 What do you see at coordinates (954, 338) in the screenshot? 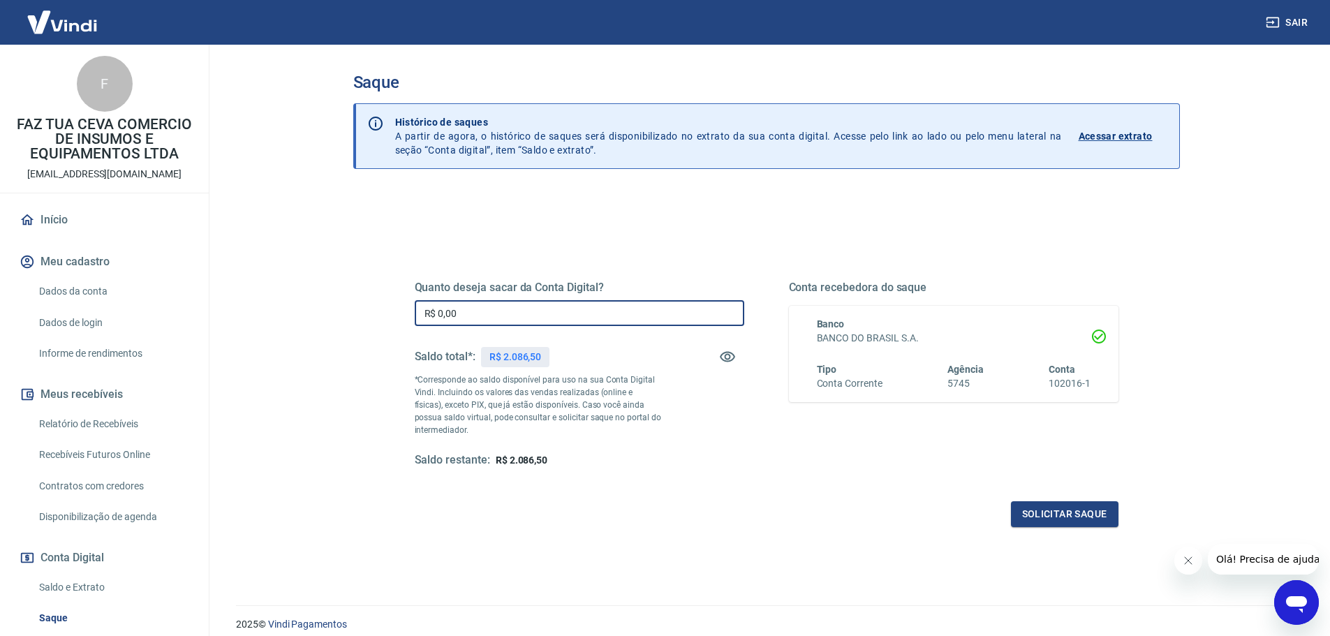
I see `h6: BANCO DO BRASIL S.A.` at bounding box center [954, 338].